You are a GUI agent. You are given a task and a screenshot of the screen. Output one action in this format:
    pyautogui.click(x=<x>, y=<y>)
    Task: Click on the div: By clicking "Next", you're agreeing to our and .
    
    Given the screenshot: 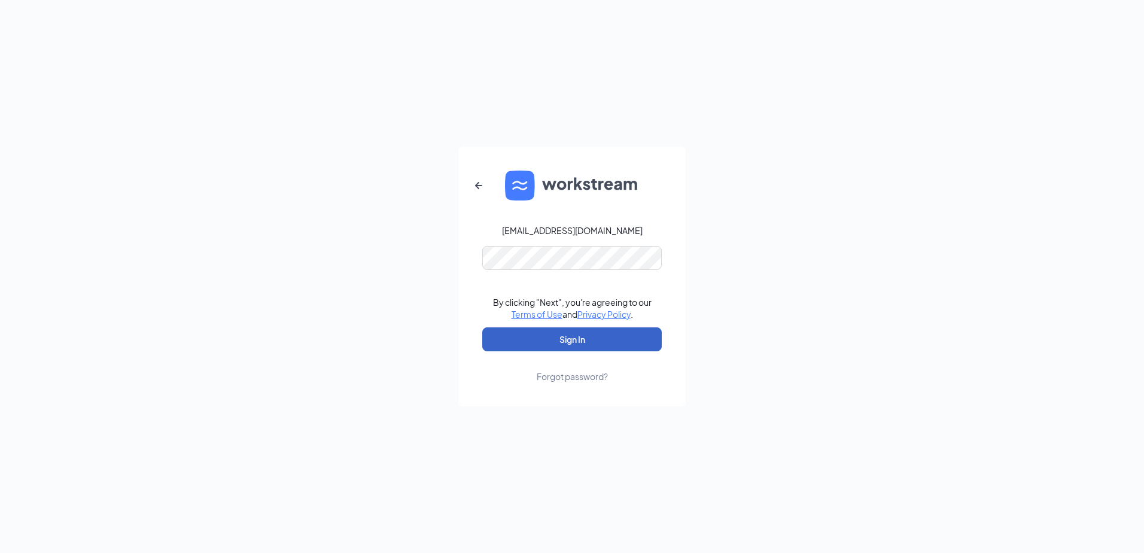 What is the action you would take?
    pyautogui.click(x=572, y=308)
    